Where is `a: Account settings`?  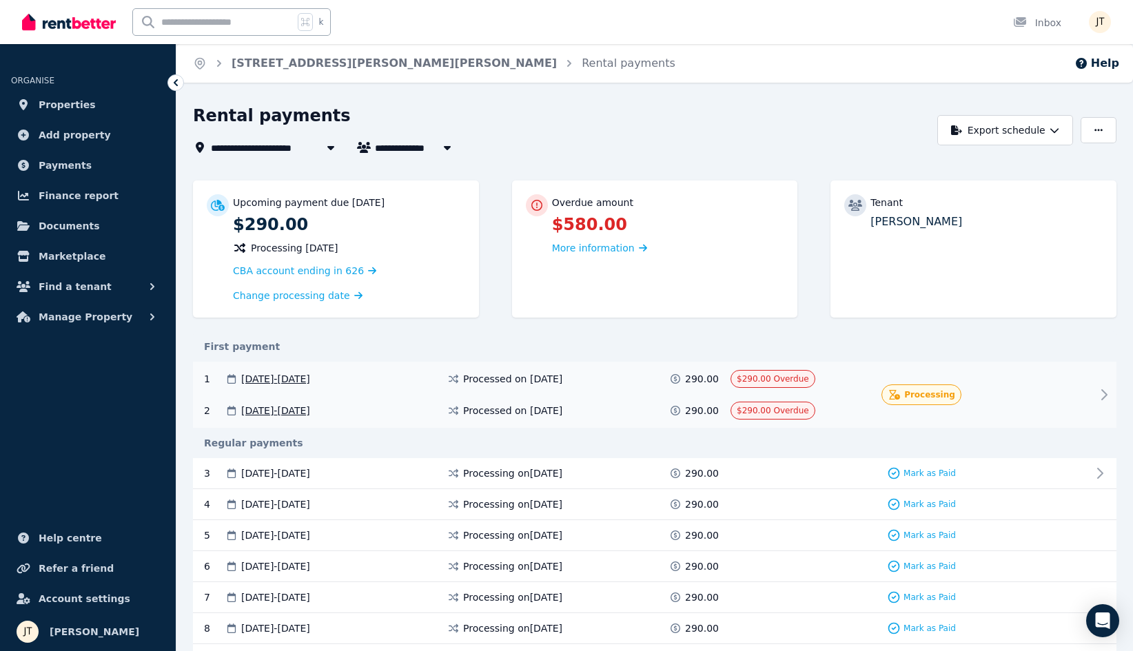
a: Account settings is located at coordinates (88, 599).